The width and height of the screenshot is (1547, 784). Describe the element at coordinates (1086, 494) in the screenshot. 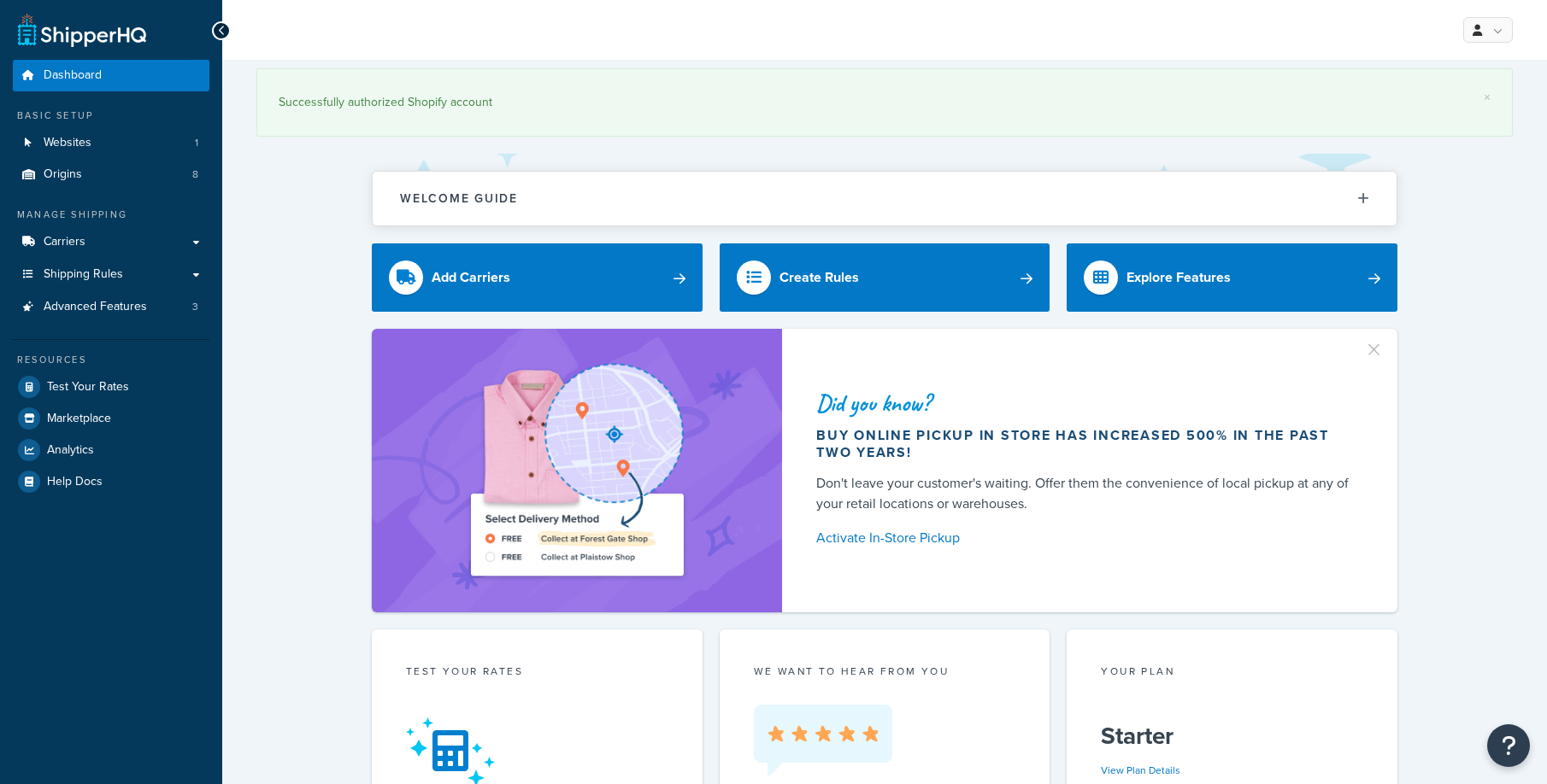

I see `div: Don't leave your customer's waiting. Offer them the convenience of local pickup at any of your re...` at that location.